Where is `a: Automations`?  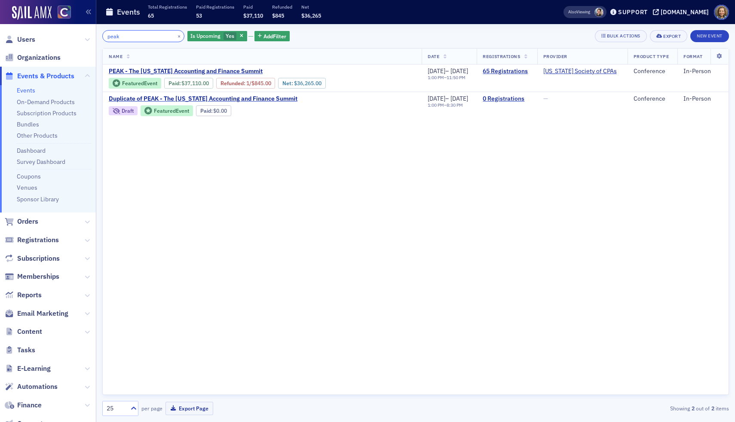
a: Automations is located at coordinates (31, 386).